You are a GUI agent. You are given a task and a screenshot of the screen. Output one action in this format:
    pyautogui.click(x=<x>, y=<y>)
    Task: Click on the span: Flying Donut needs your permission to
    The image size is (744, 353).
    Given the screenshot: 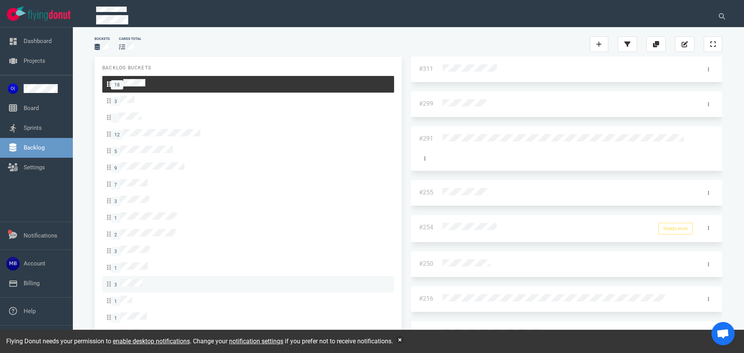 What is the action you would take?
    pyautogui.click(x=98, y=341)
    